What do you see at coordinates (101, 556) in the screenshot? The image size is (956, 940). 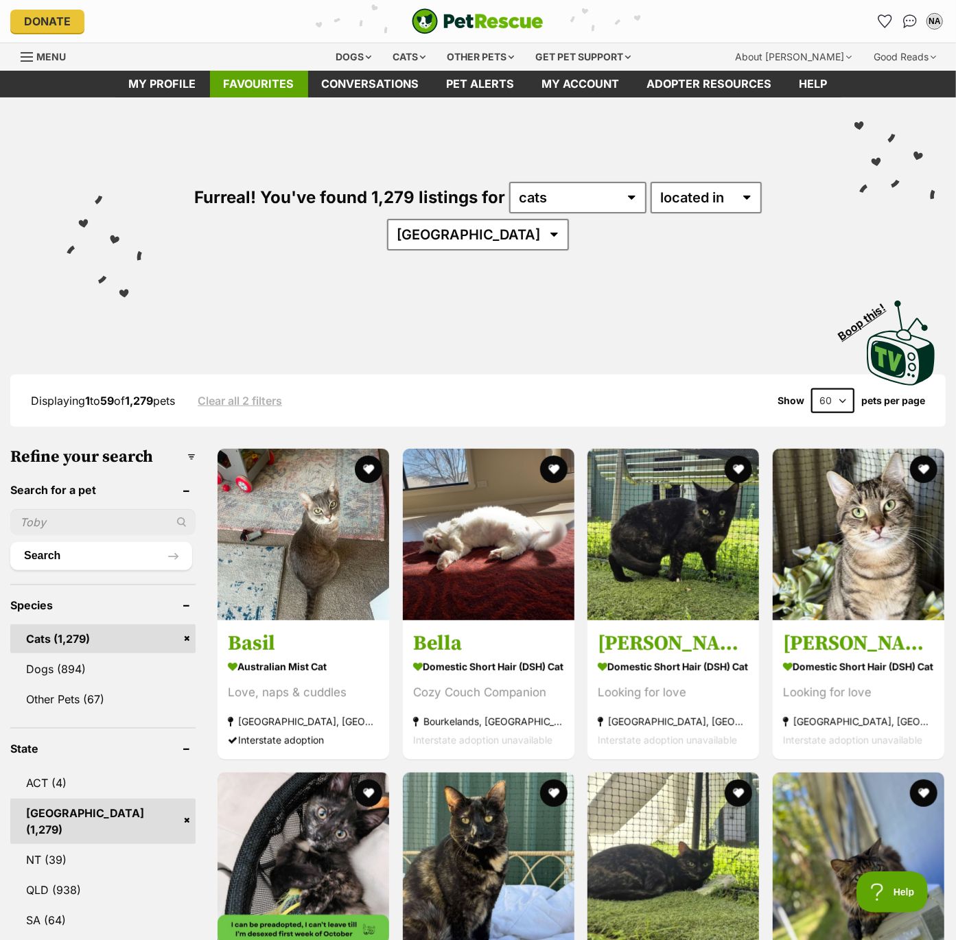 I see `button: Search` at bounding box center [101, 556].